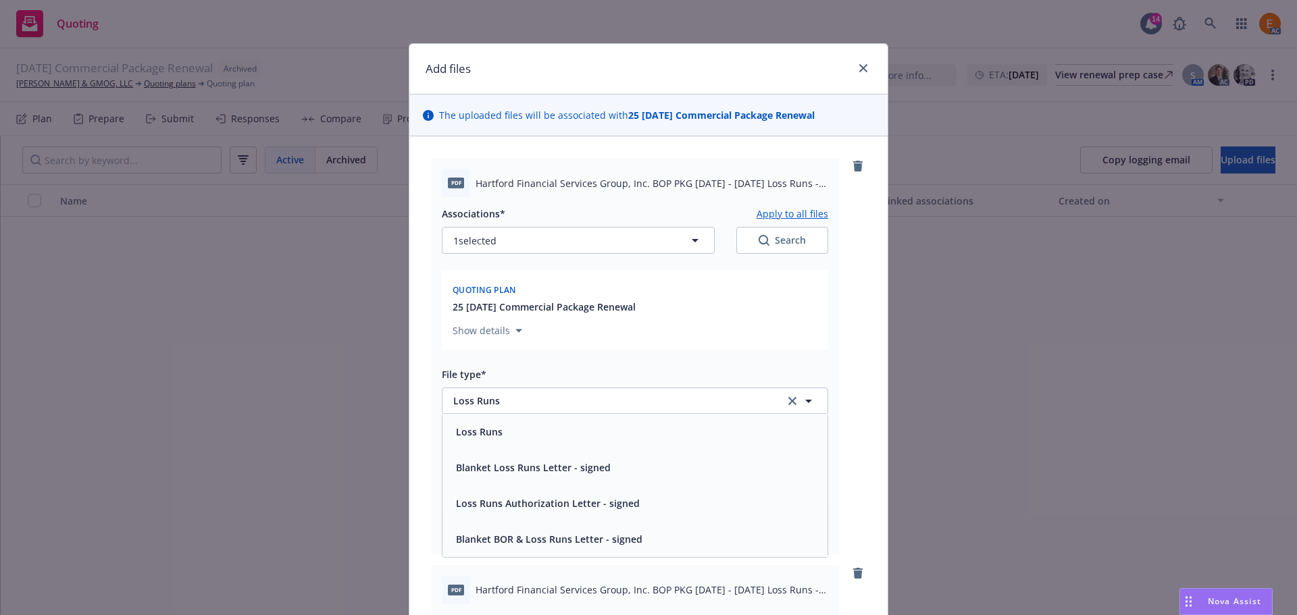  Describe the element at coordinates (578, 240) in the screenshot. I see `button: 1selected` at that location.